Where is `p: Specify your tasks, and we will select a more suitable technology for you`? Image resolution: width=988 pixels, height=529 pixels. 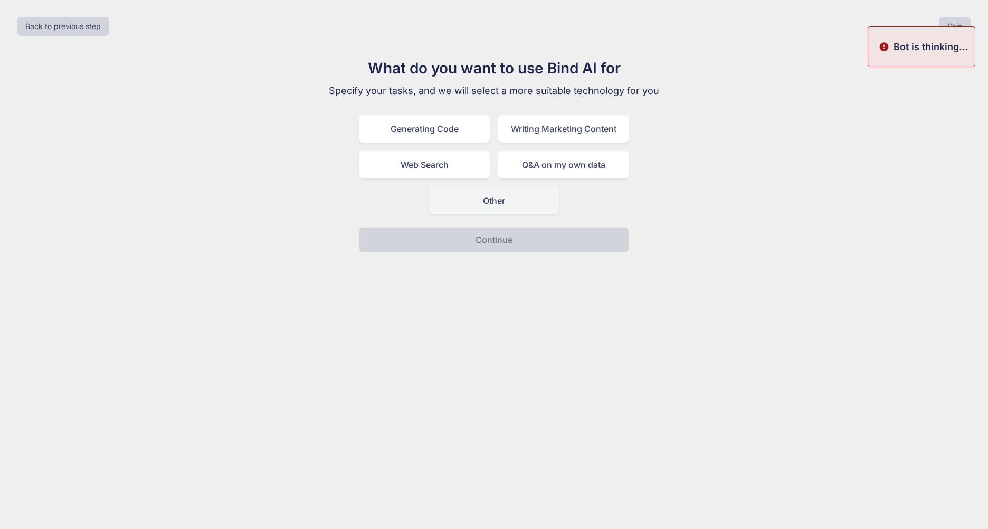
p: Specify your tasks, and we will select a more suitable technology for you is located at coordinates (494, 91).